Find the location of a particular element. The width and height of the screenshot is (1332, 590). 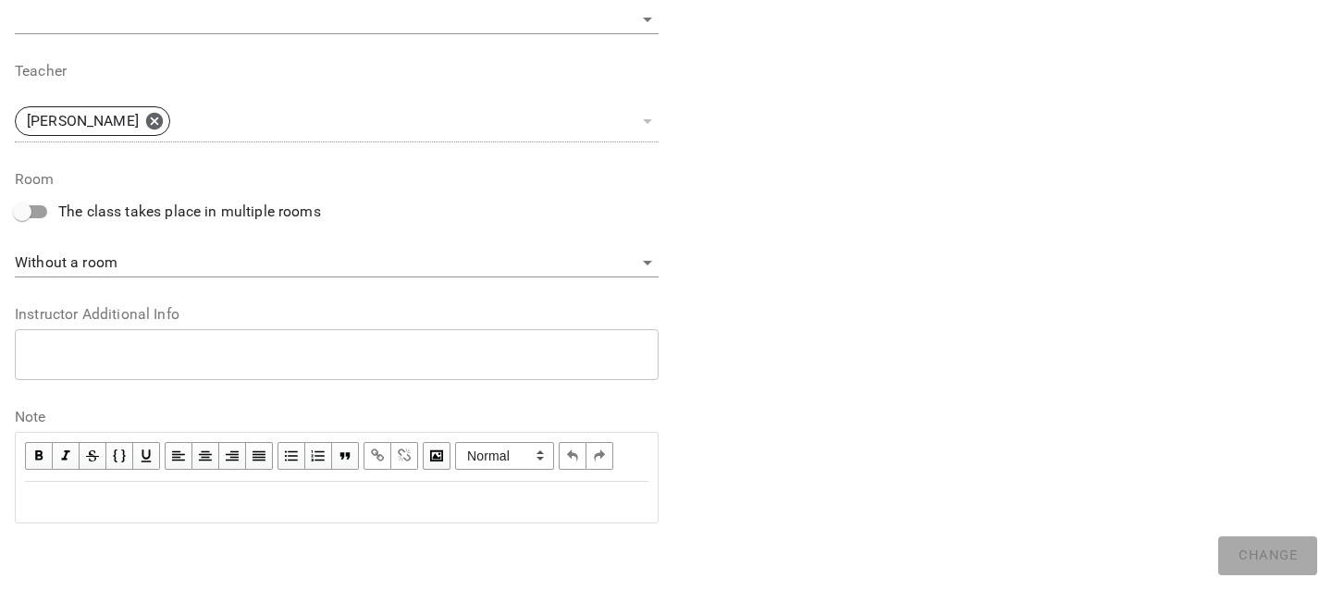

label: Teacher is located at coordinates (337, 71).